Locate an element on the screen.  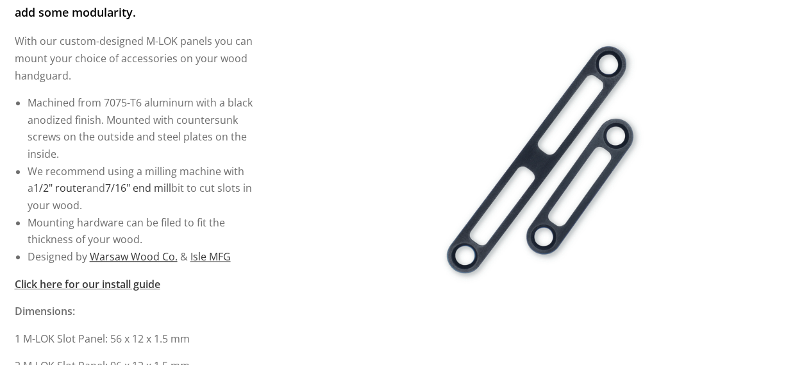
a: Click here for our install guide is located at coordinates (87, 284).